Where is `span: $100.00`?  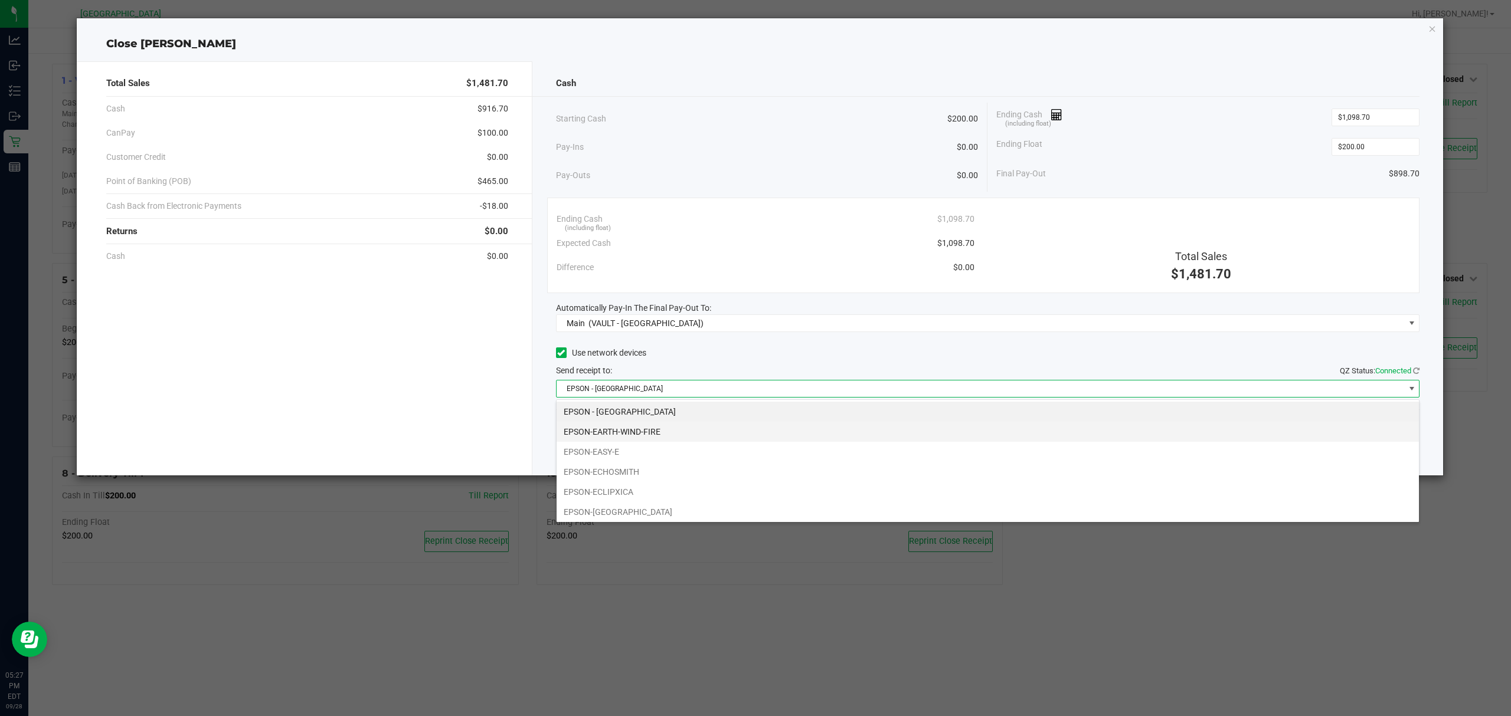 span: $100.00 is located at coordinates (493, 133).